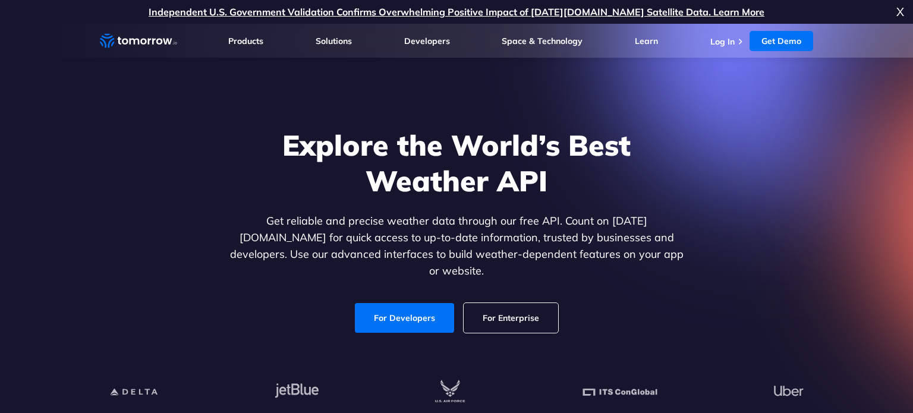 The height and width of the screenshot is (413, 913). Describe the element at coordinates (542, 41) in the screenshot. I see `a: Space & Technology` at that location.